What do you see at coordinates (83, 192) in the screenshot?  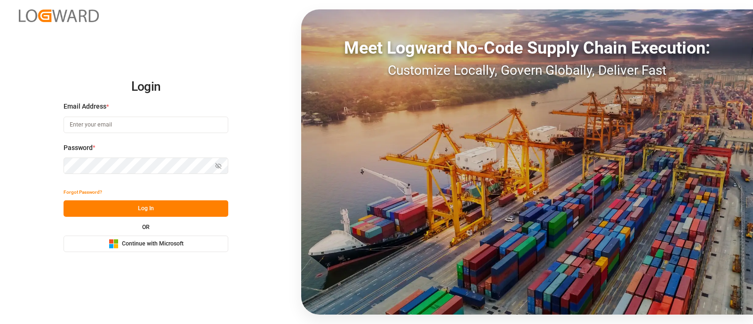 I see `button: Forgot Password?` at bounding box center [83, 192].